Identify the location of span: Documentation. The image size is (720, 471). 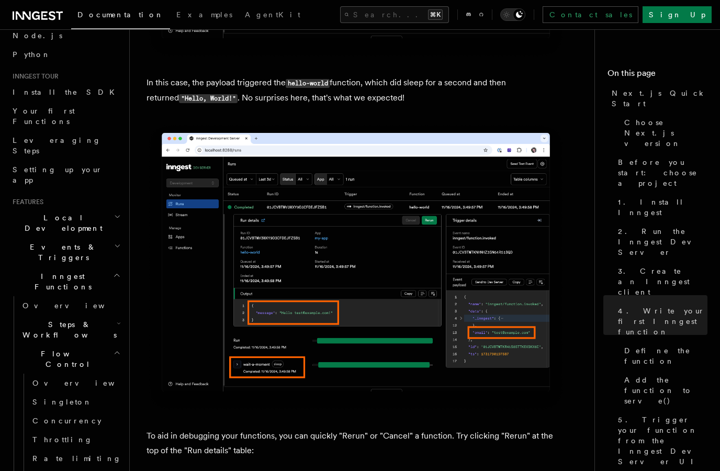
(120, 15).